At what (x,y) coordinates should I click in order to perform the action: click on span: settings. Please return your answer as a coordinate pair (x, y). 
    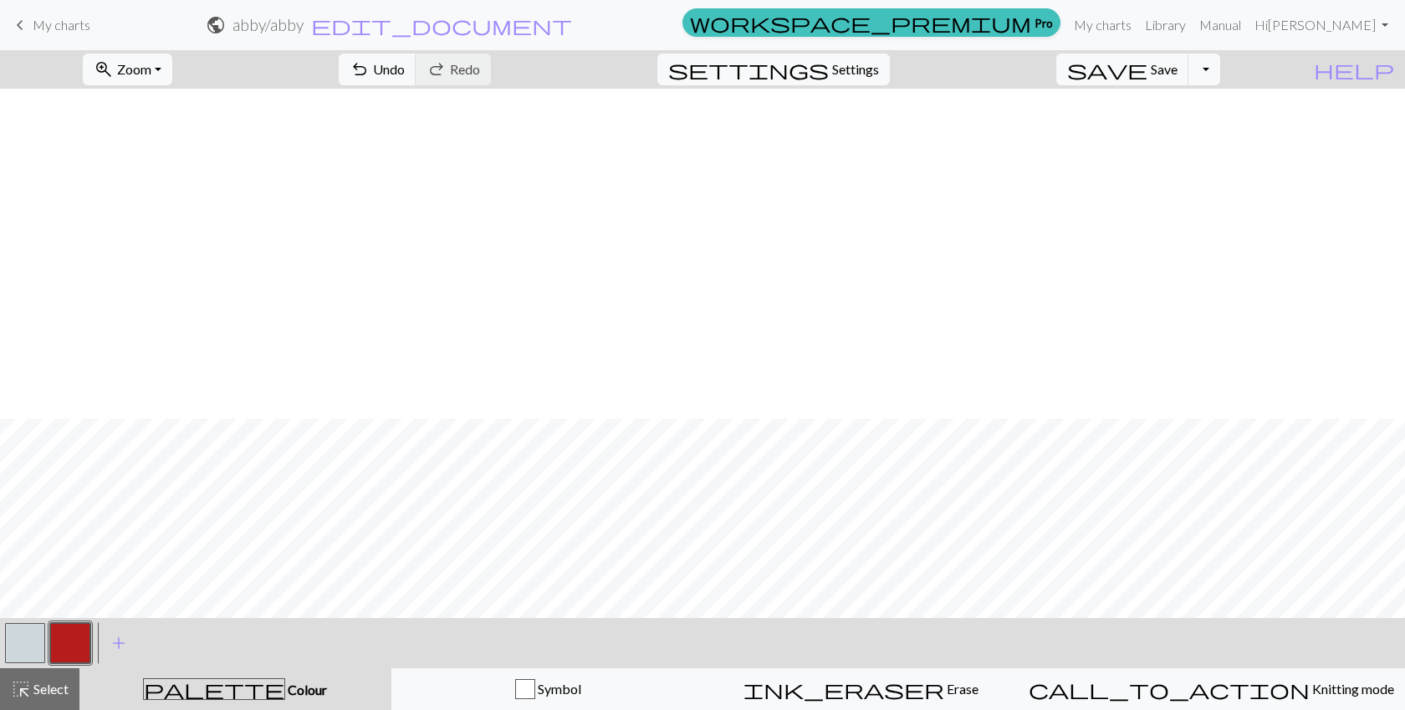
    Looking at the image, I should click on (748, 69).